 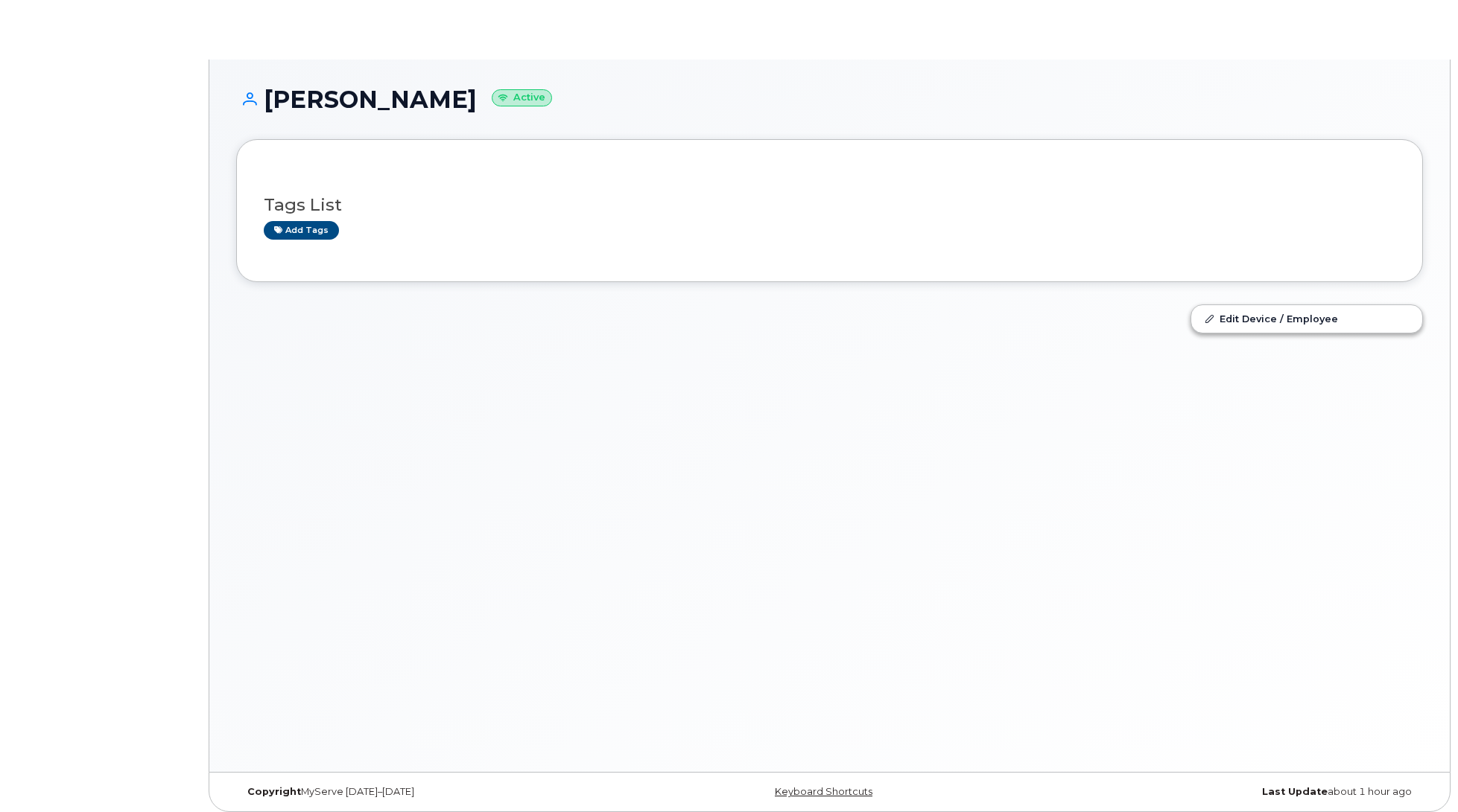 What do you see at coordinates (1225, 792) in the screenshot?
I see `div: about 1 hour ago` at bounding box center [1225, 792].